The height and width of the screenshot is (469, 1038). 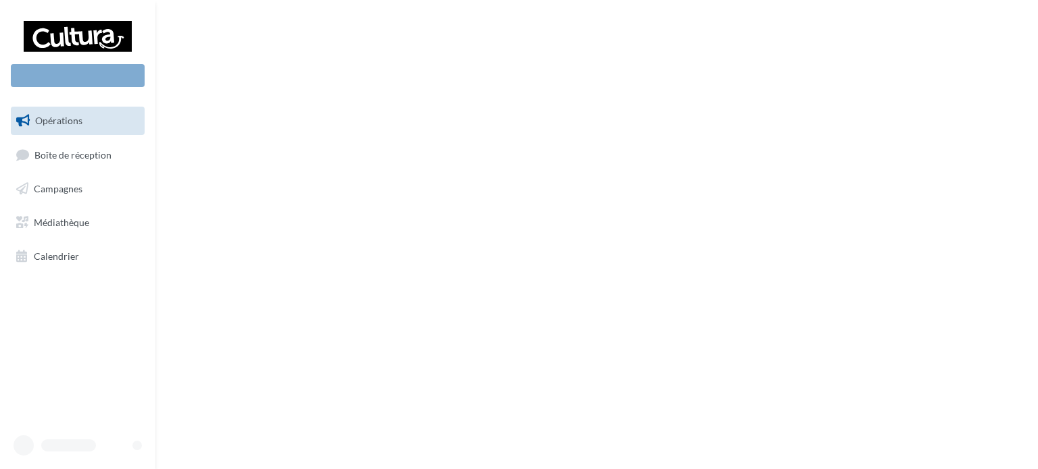 What do you see at coordinates (61, 222) in the screenshot?
I see `span: Médiathèque` at bounding box center [61, 222].